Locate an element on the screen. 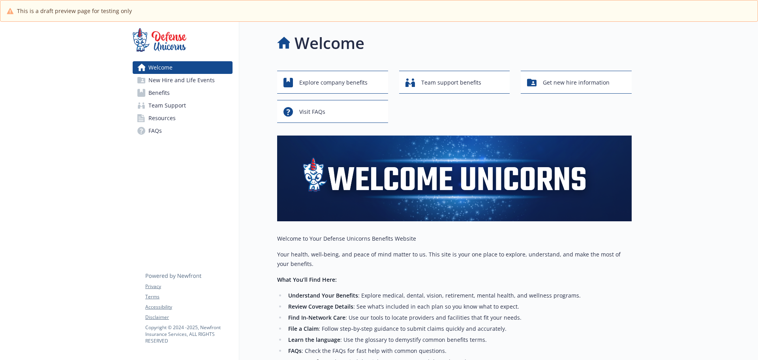 The width and height of the screenshot is (758, 360). li: : Check the FAQs for fast help with common questions. is located at coordinates (459, 351).